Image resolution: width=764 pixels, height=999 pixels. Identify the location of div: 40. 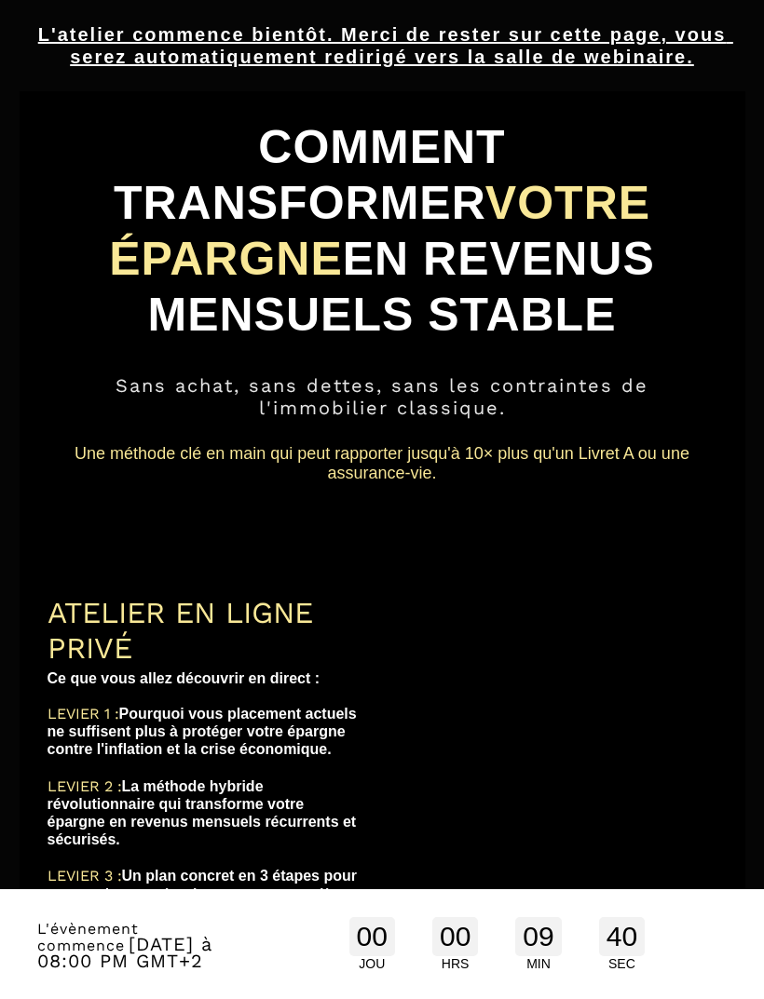
(621, 937).